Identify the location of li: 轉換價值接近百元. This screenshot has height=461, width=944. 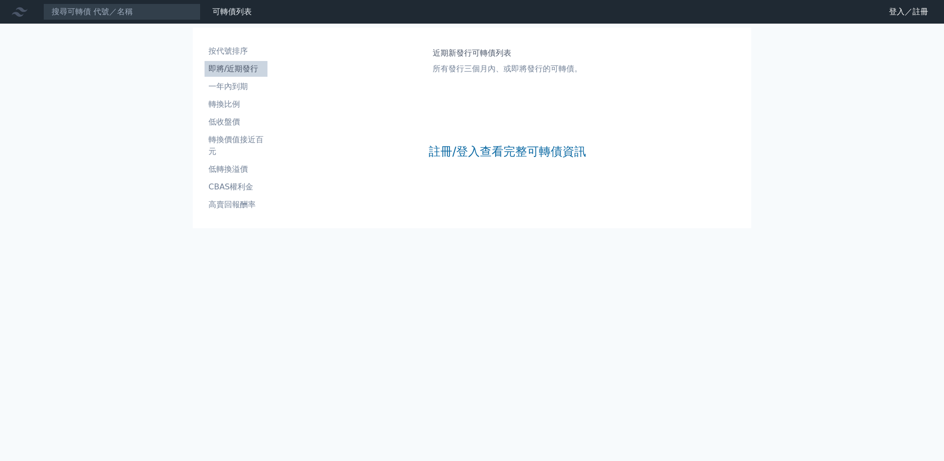
(236, 145).